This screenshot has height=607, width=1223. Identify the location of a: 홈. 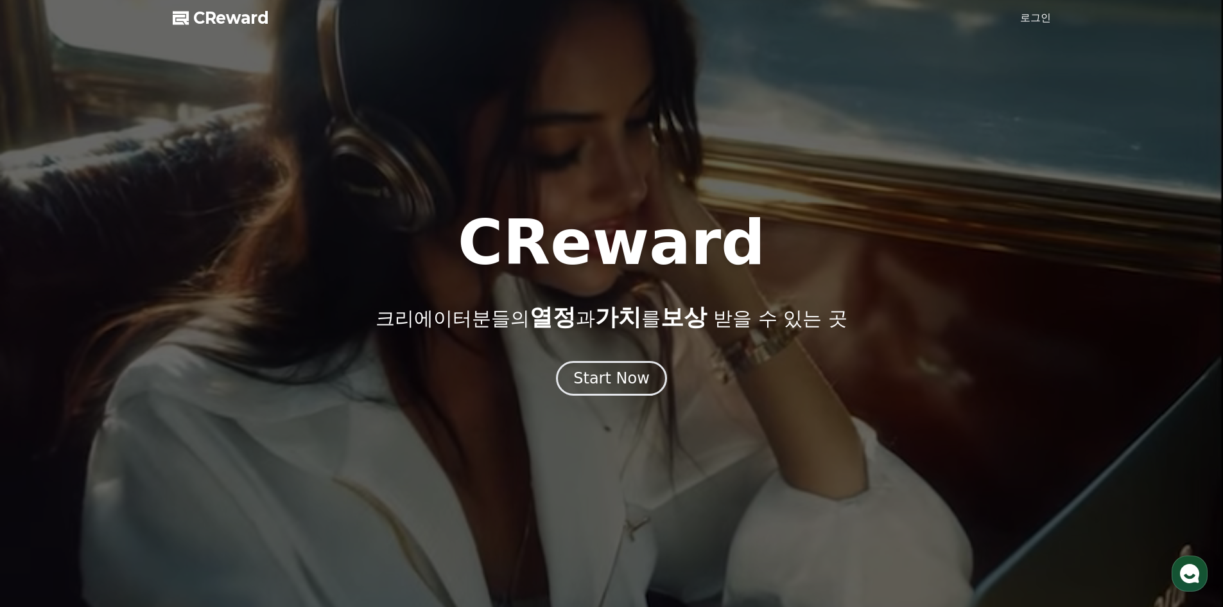
(44, 423).